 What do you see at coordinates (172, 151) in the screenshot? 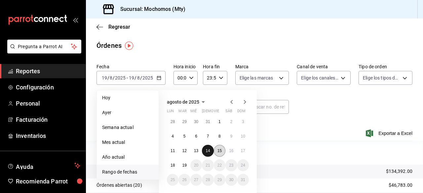
I see `button: 11 de agosto de 2025` at bounding box center [172, 151].